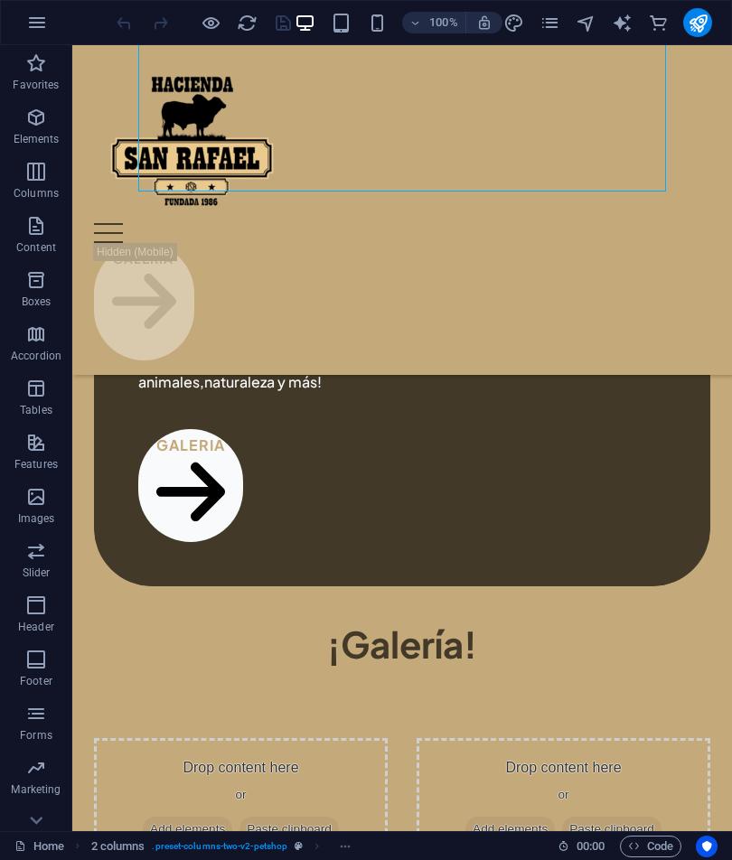  Describe the element at coordinates (434, 23) in the screenshot. I see `button: 100%` at that location.